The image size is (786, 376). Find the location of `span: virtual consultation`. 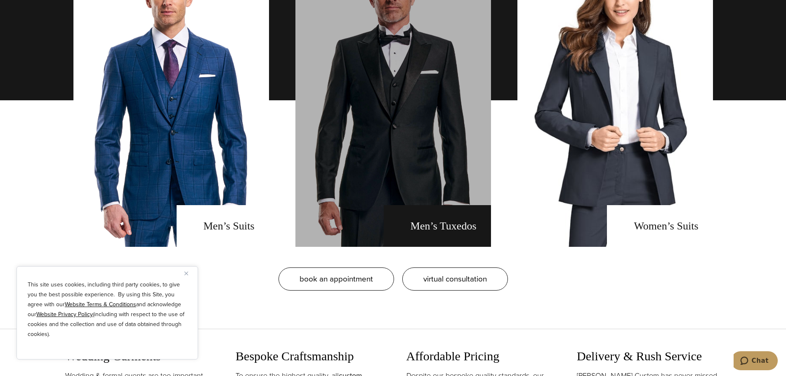

span: virtual consultation is located at coordinates (455, 279).